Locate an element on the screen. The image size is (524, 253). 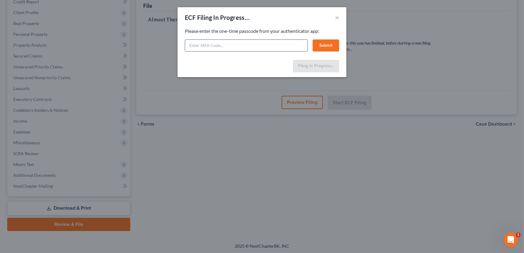
button: Filing In Progress... is located at coordinates (316, 66).